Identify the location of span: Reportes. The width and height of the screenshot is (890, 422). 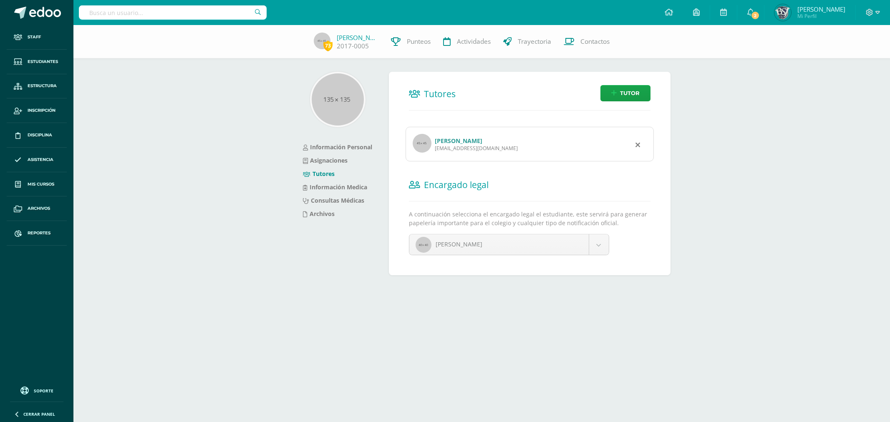
(39, 233).